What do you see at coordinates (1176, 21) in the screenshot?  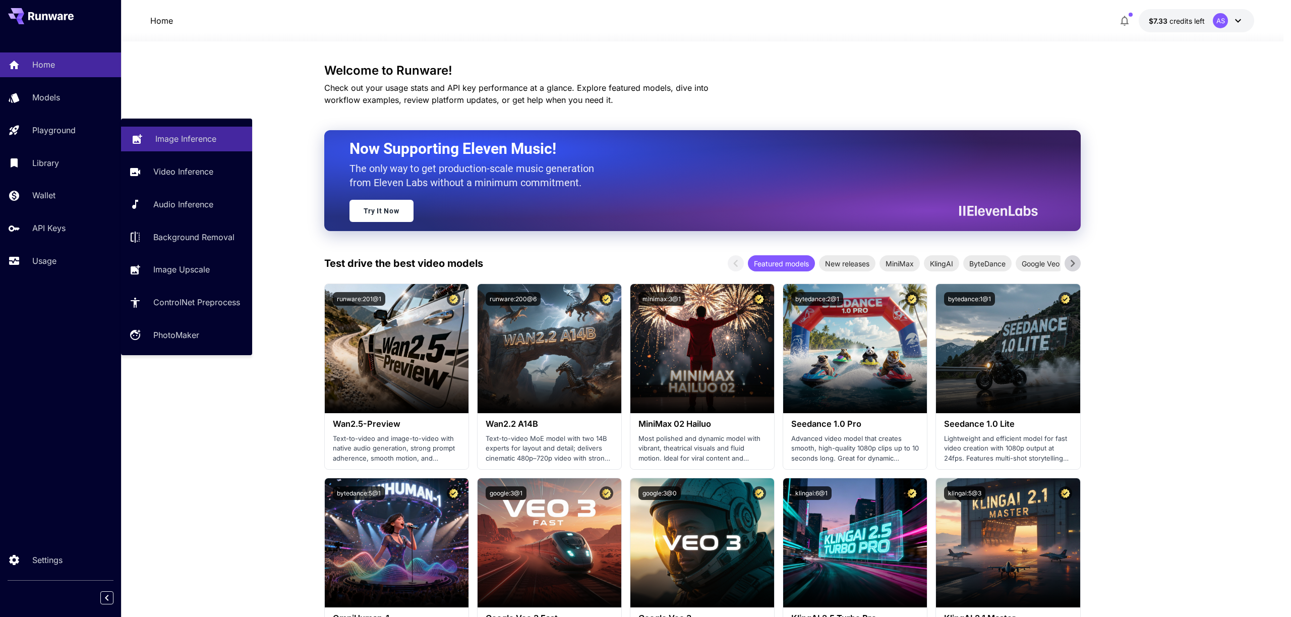 I see `div: $7.33368` at bounding box center [1176, 21].